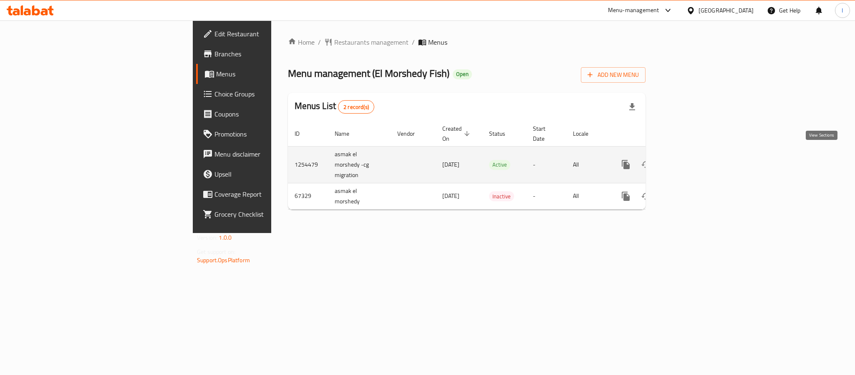  I want to click on span: Locale, so click(586, 134).